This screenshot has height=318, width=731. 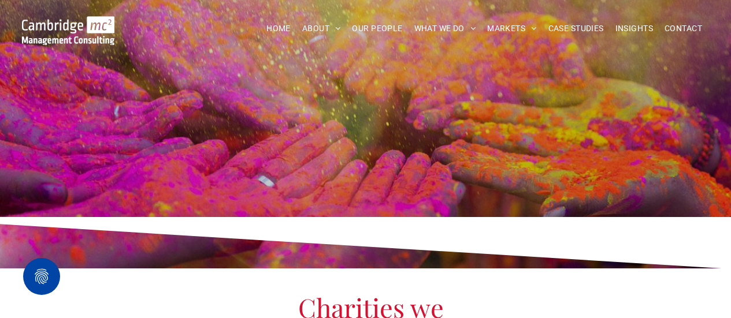 What do you see at coordinates (279, 28) in the screenshot?
I see `a: HOME` at bounding box center [279, 28].